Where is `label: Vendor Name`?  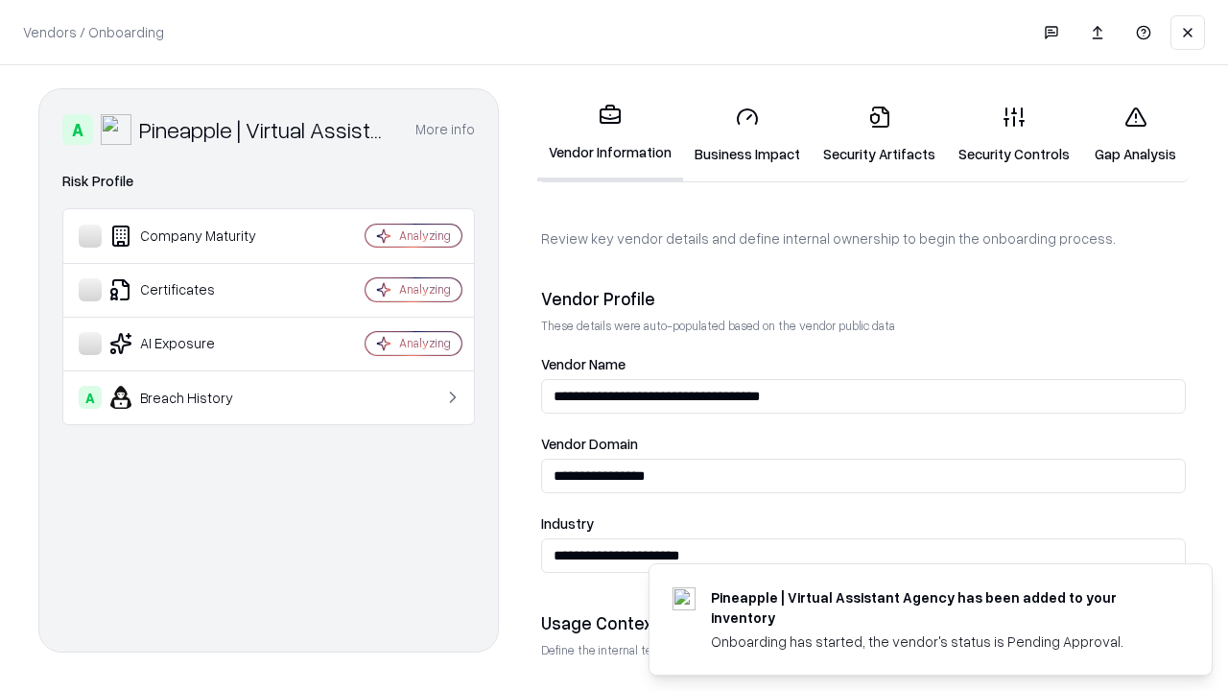
label: Vendor Name is located at coordinates (863, 364).